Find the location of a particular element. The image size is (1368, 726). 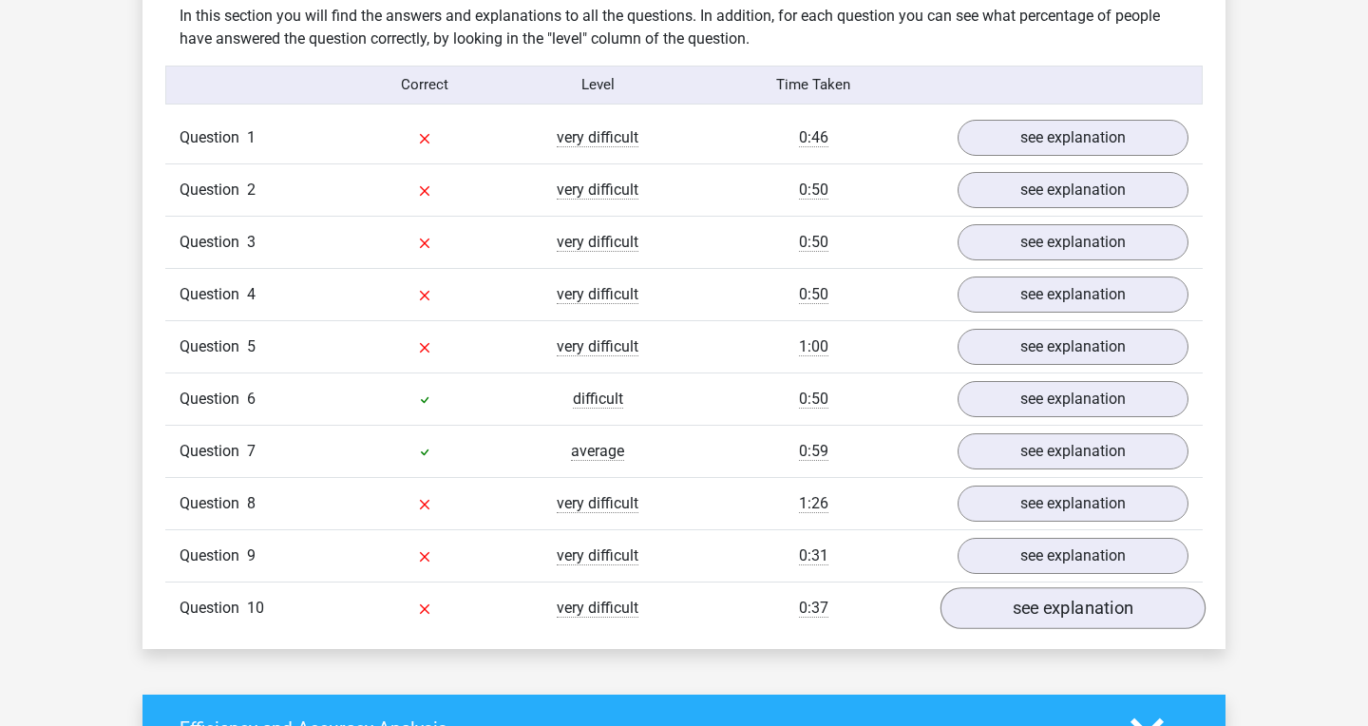

div: Time Taken is located at coordinates (813, 85).